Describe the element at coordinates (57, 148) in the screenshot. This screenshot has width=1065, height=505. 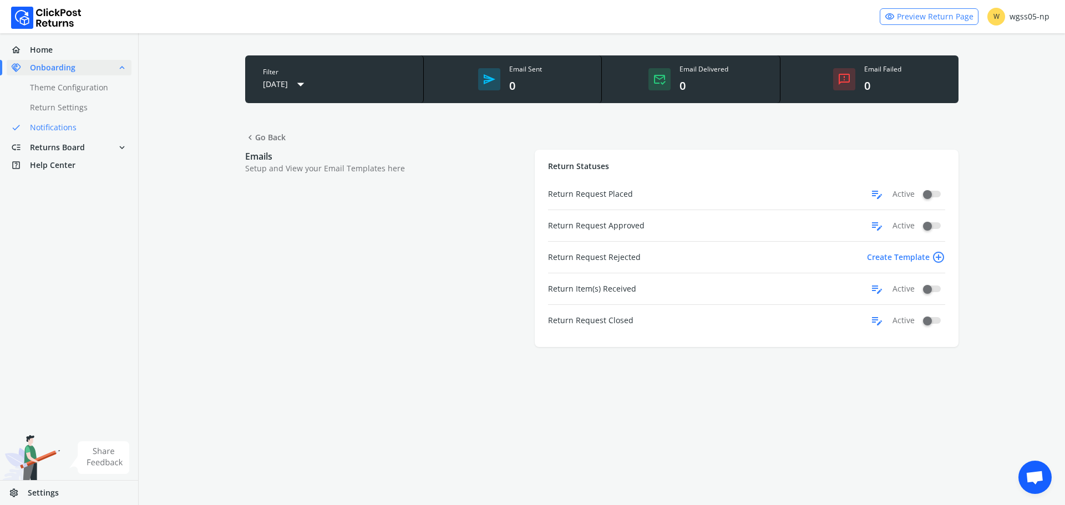
I see `span: Returns Board` at that location.